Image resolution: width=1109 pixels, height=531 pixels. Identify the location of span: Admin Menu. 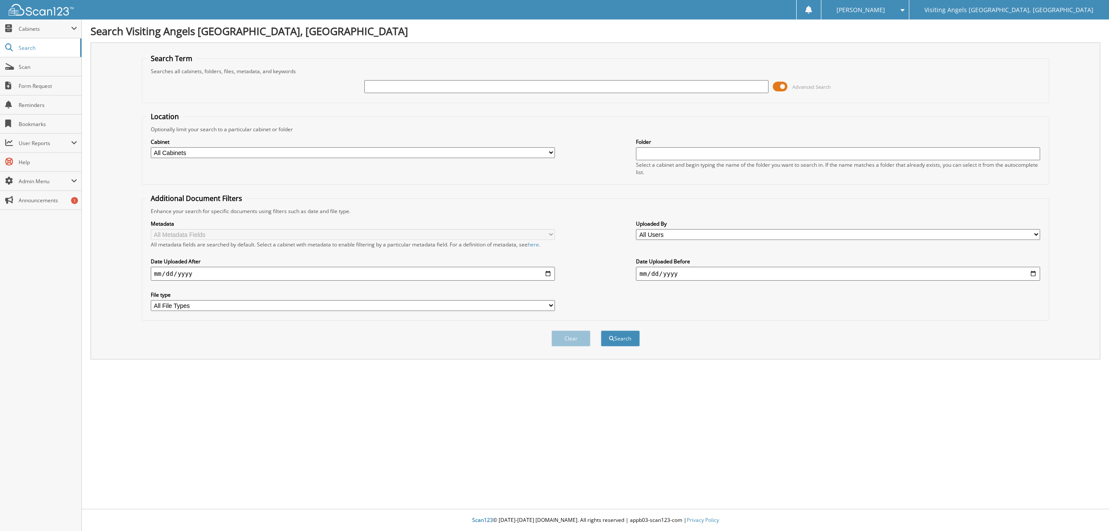
(45, 181).